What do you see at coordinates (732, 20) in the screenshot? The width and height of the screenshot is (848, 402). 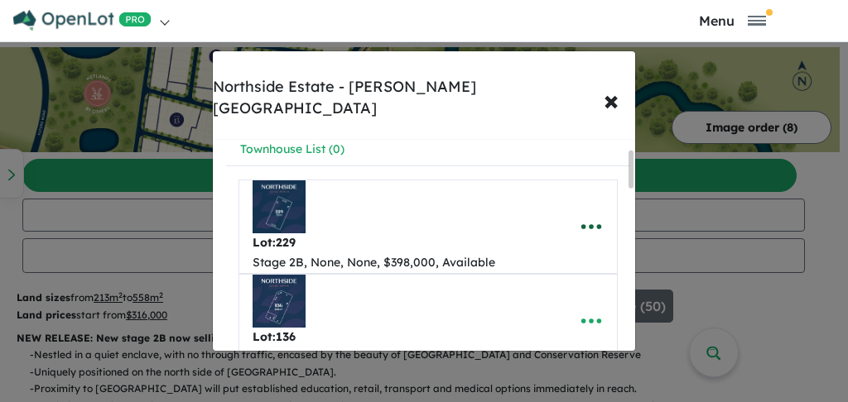 I see `button: Toggle navigation` at bounding box center [732, 20].